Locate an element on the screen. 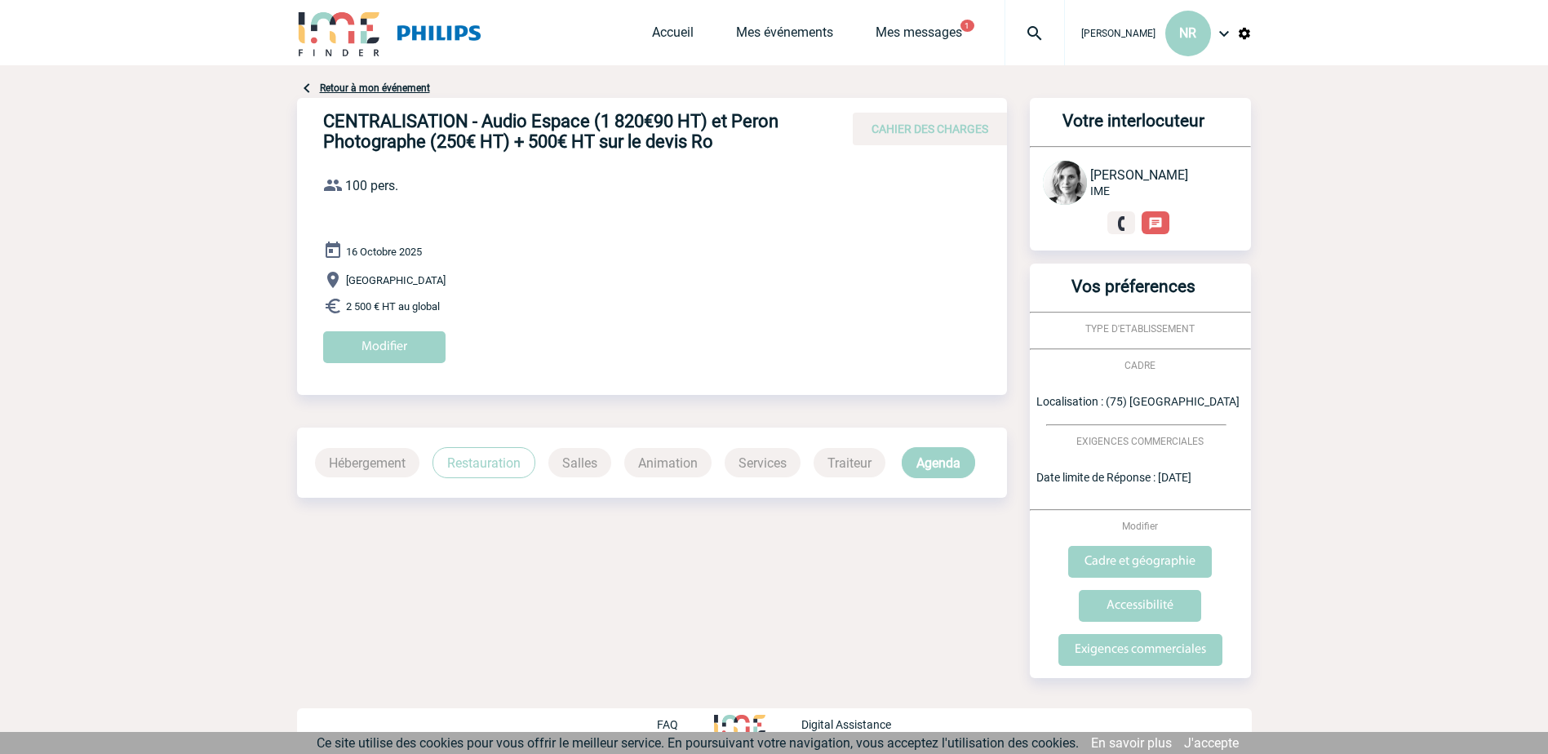  p: Restauration is located at coordinates (484, 463).